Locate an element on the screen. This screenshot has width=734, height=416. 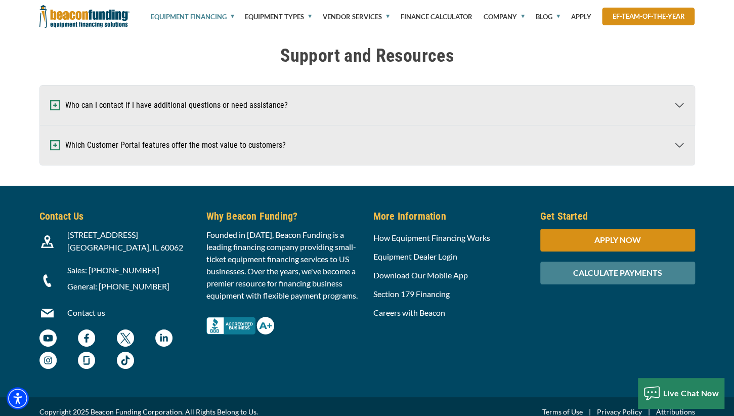
h5: Get Started is located at coordinates (618, 216).